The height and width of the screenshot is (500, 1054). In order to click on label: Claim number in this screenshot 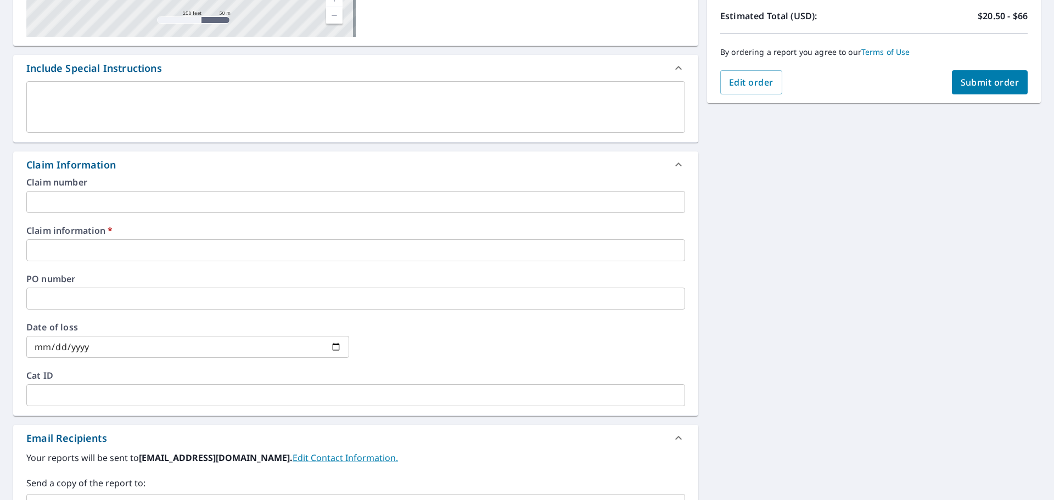, I will do `click(356, 182)`.